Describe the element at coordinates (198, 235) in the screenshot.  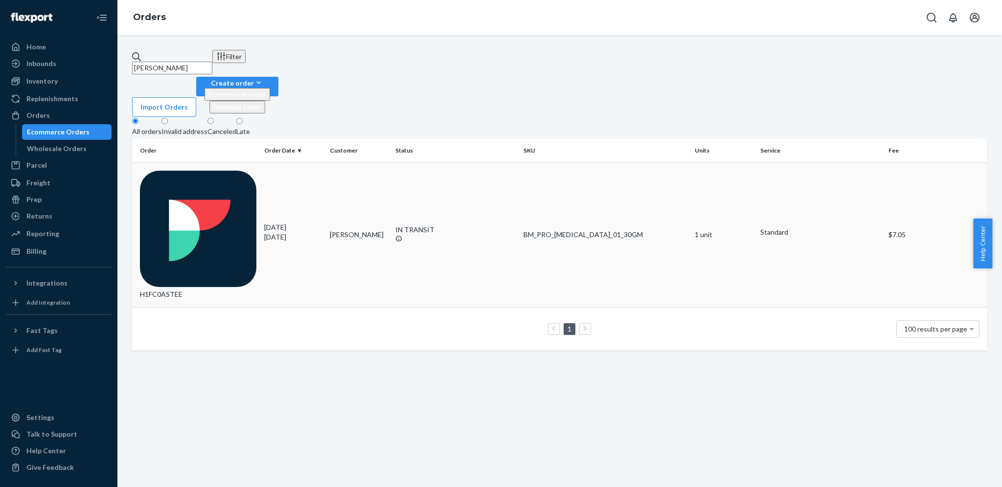
I see `div: H1FC0ASTEE` at that location.